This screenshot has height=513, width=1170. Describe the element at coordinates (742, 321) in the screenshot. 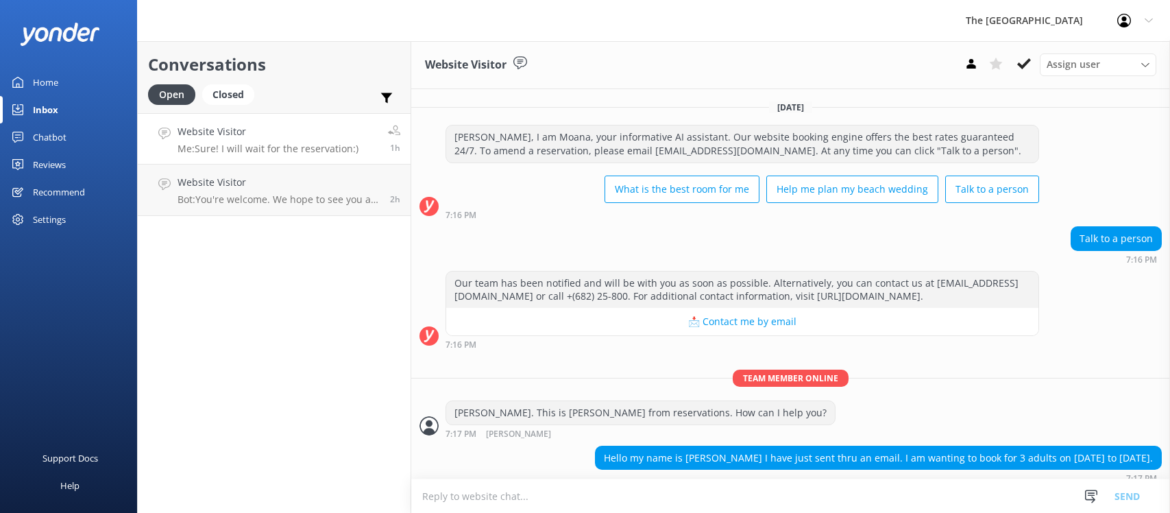

I see `button: 📩 Contact me by email` at that location.